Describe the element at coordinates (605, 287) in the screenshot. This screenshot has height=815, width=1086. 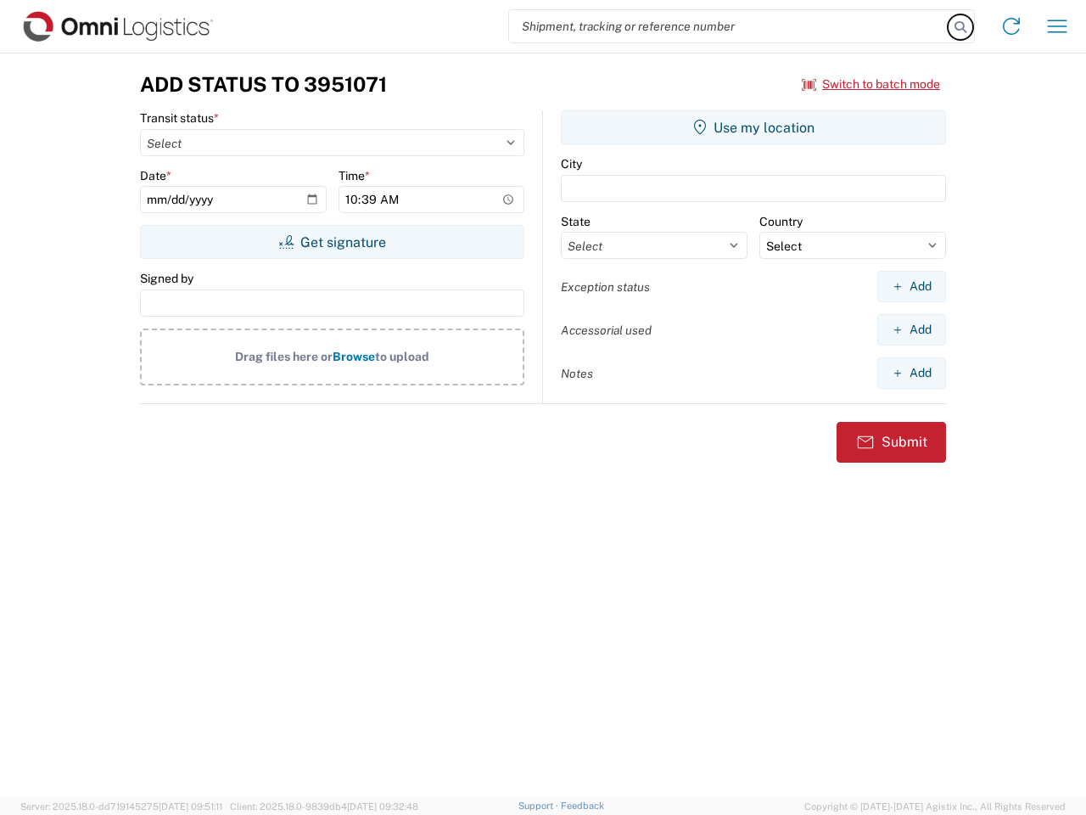
I see `label: Exception status` at that location.